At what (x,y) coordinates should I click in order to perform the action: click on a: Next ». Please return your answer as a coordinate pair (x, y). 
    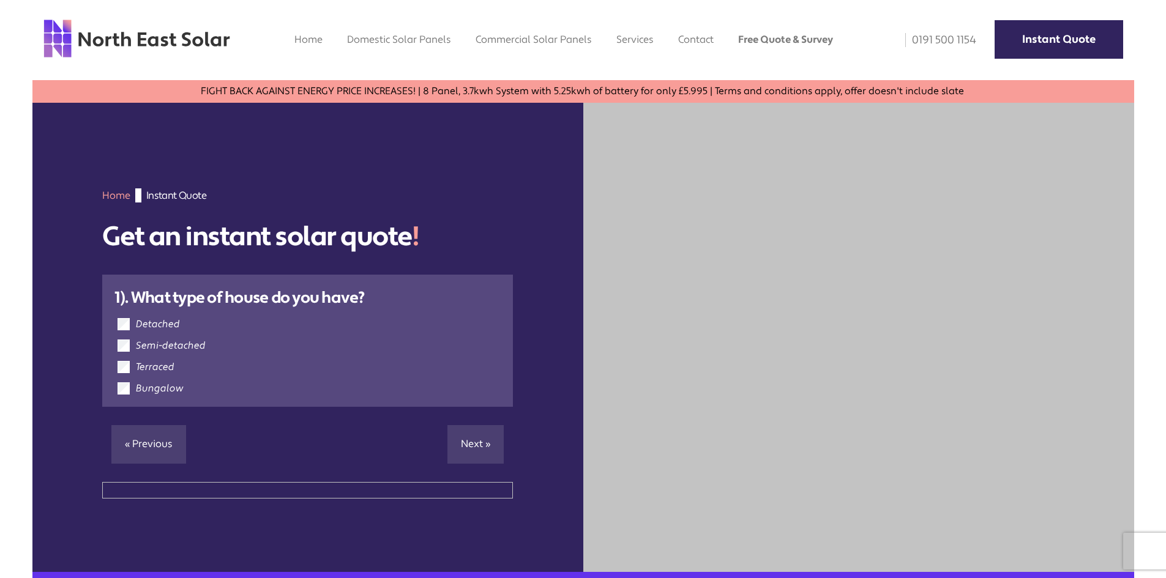
    Looking at the image, I should click on (475, 444).